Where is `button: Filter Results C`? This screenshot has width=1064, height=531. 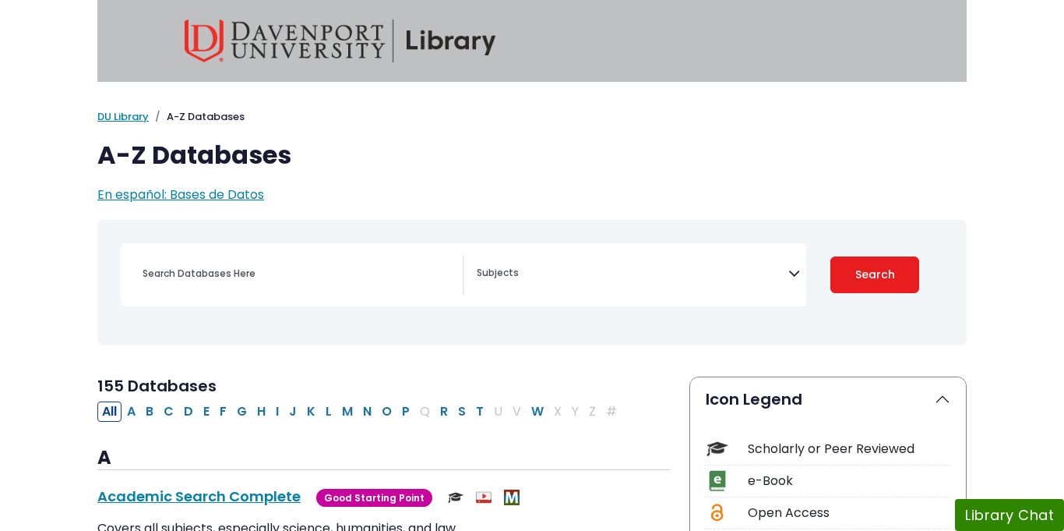
button: Filter Results C is located at coordinates (168, 411).